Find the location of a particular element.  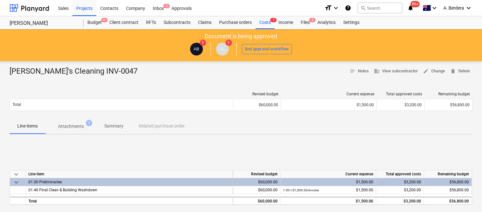

button: View subcontractor is located at coordinates (396, 71).